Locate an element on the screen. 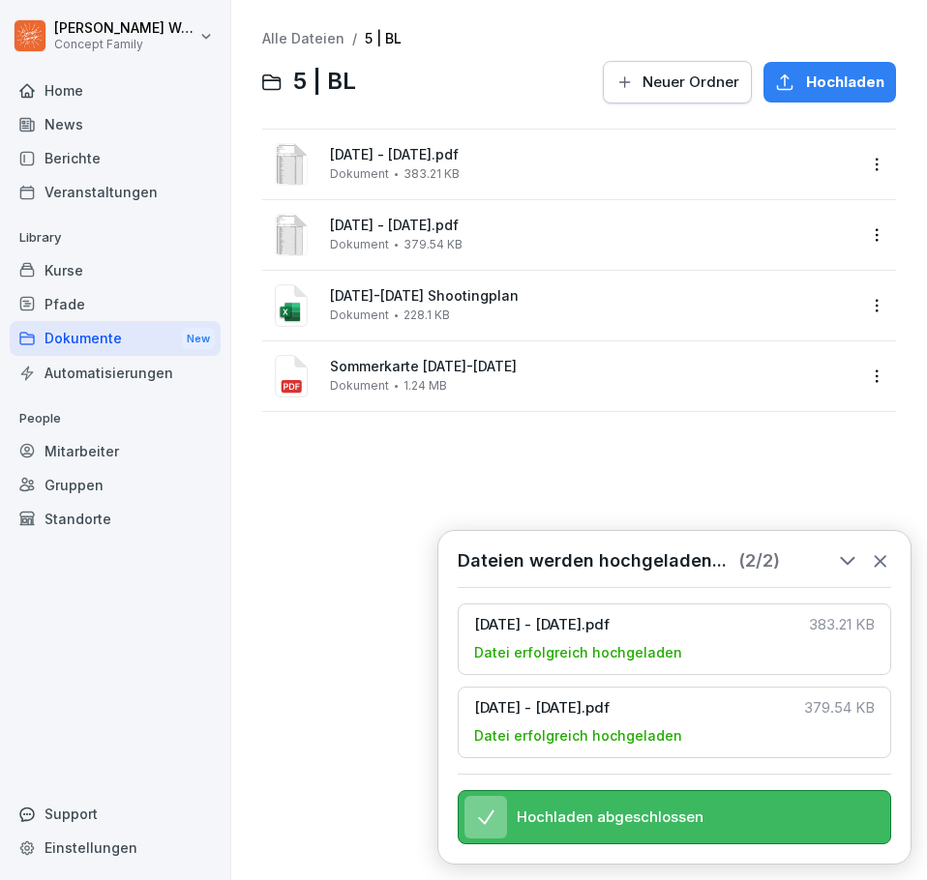 This screenshot has height=880, width=927. a: 5 | BL is located at coordinates (383, 38).